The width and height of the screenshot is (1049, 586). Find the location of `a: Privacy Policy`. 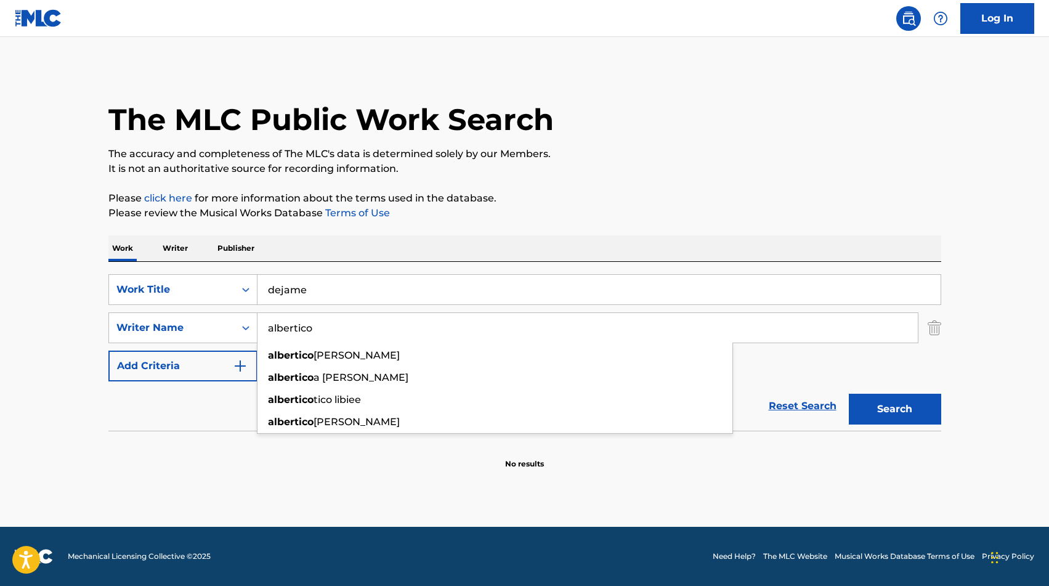

a: Privacy Policy is located at coordinates (1007, 556).